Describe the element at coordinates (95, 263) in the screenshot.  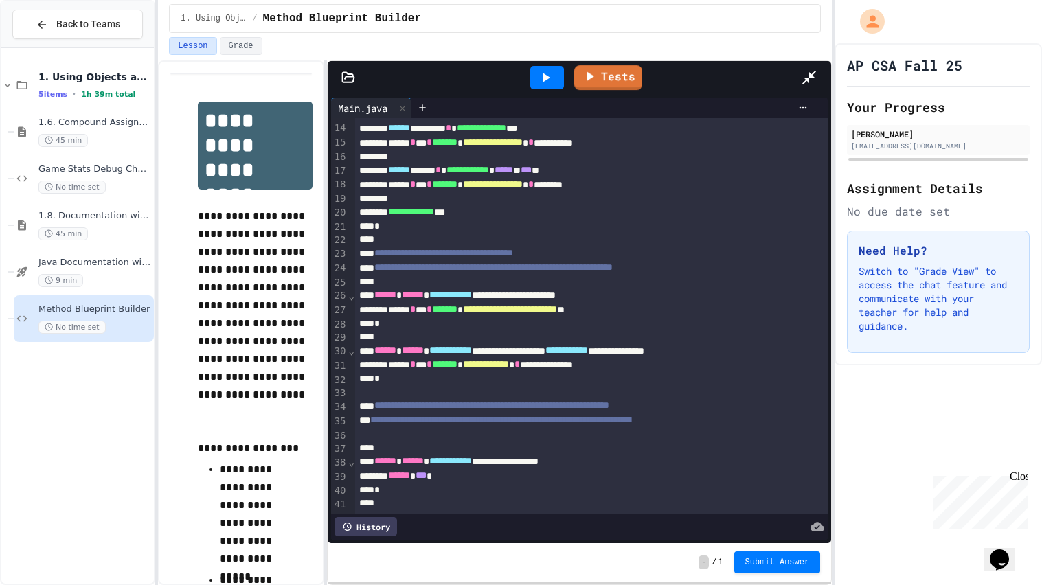
I see `span: Java Documentation with Comments - Topic 1.8` at that location.